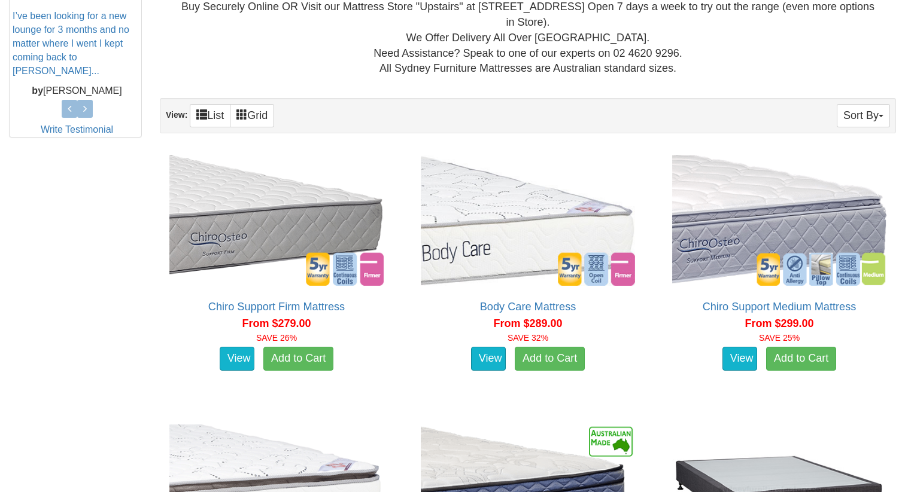 The image size is (905, 492). Describe the element at coordinates (252, 115) in the screenshot. I see `a: Grid` at that location.